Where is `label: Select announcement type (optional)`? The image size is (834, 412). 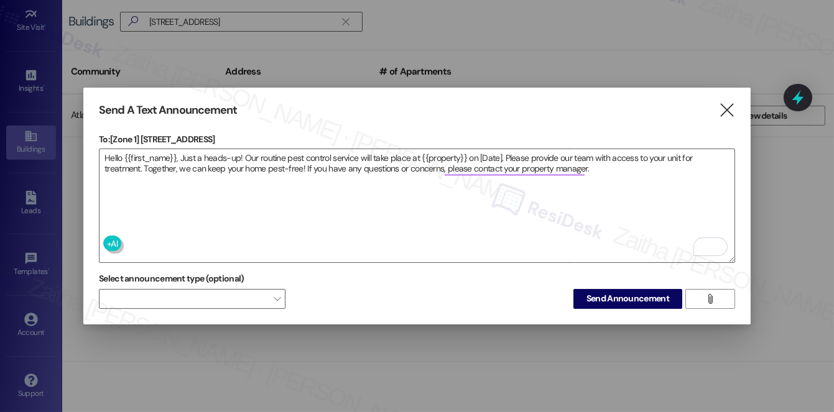
label: Select announcement type (optional) is located at coordinates (172, 279).